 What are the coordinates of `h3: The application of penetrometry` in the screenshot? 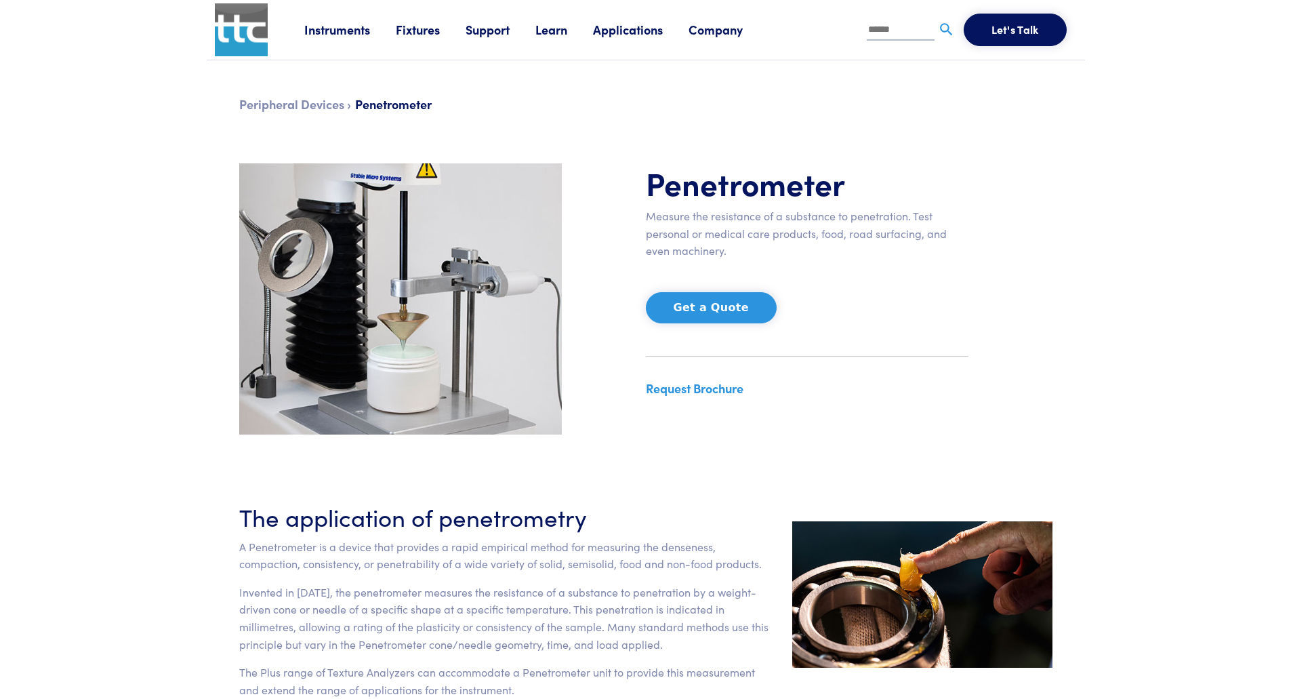 It's located at (507, 516).